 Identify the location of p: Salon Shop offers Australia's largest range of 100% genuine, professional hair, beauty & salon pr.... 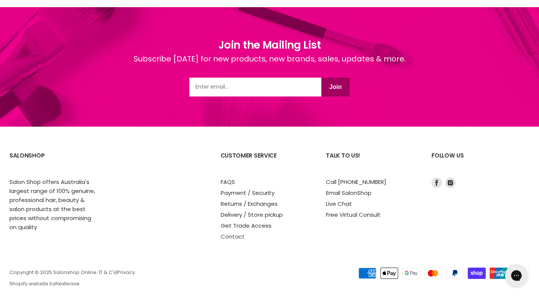
(55, 205).